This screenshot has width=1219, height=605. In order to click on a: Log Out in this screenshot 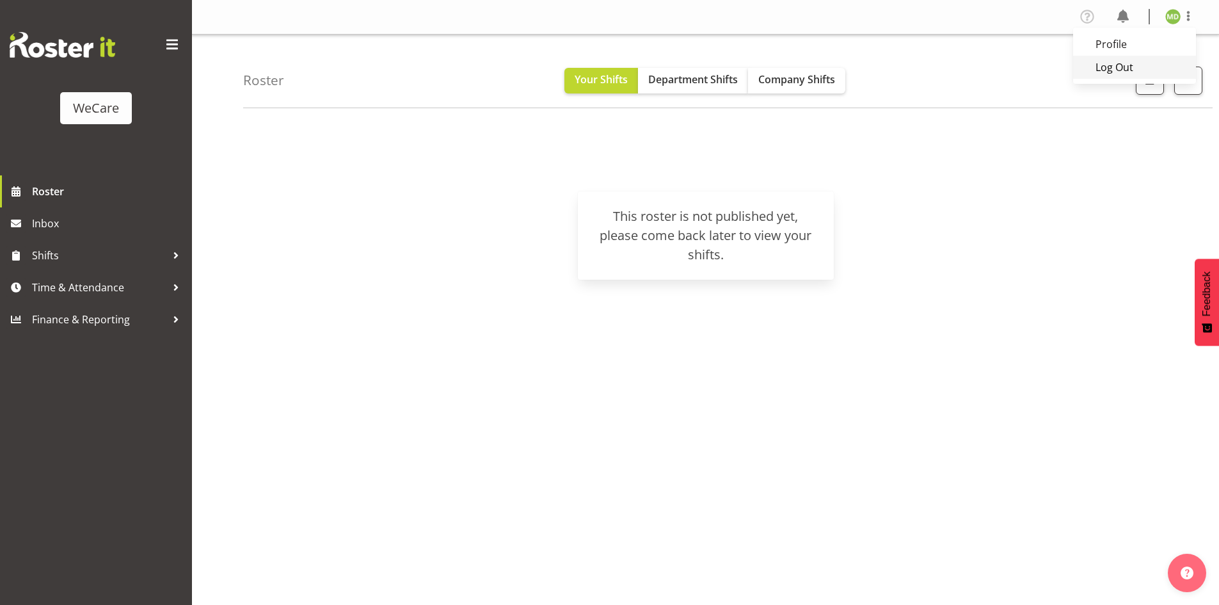, I will do `click(1134, 67)`.